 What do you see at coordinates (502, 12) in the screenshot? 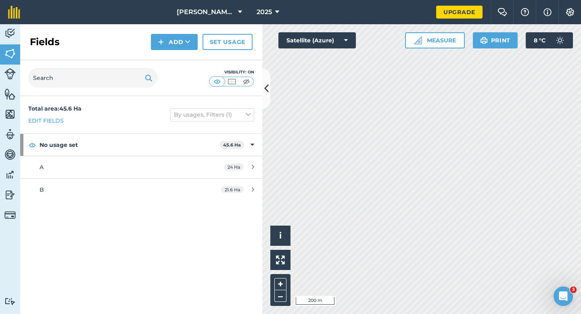
I see `img: Two speech bubbles overlapping with the left bubble in the forefront` at bounding box center [502, 12].